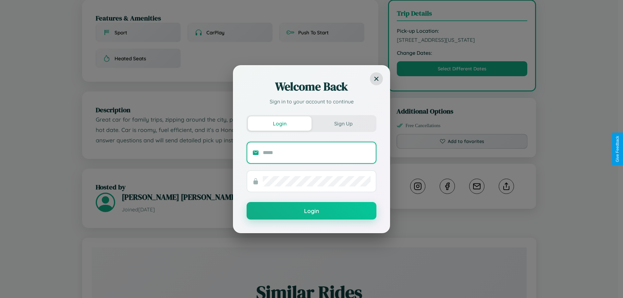  What do you see at coordinates (311, 102) in the screenshot?
I see `p: Sign in to your account to continue` at bounding box center [311, 102].